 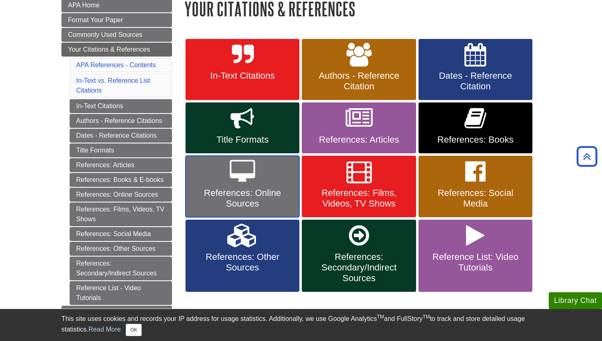 I want to click on a: Authors - Reference Citations, so click(x=121, y=121).